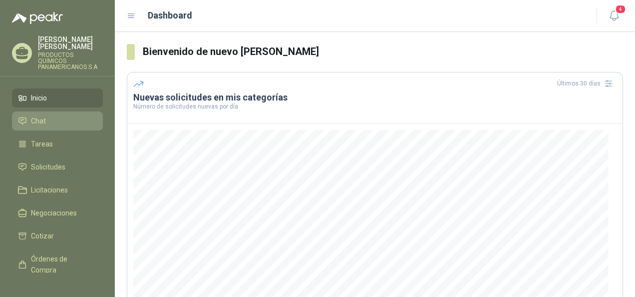 This screenshot has width=635, height=297. I want to click on a: Solicitudes, so click(57, 167).